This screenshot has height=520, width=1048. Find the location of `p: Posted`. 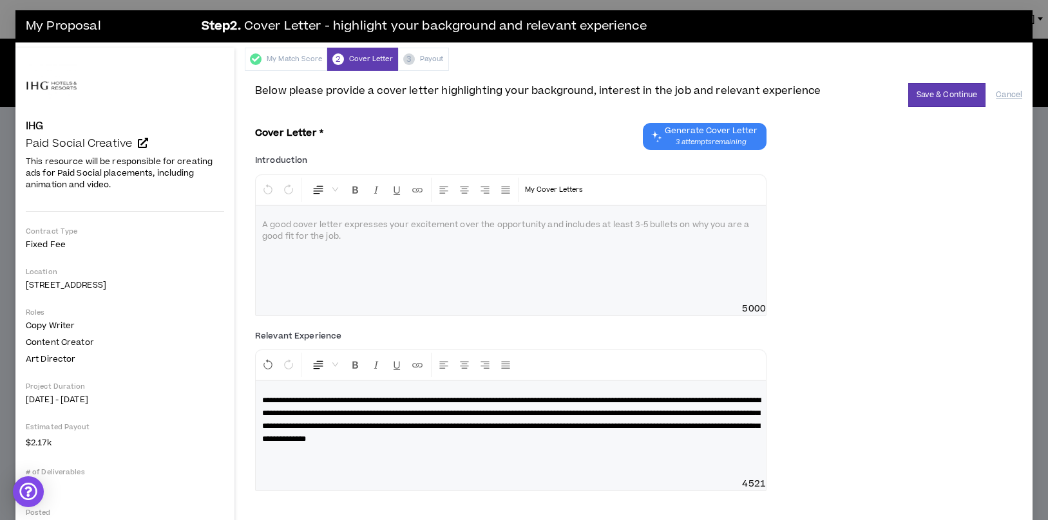

p: Posted is located at coordinates (125, 513).